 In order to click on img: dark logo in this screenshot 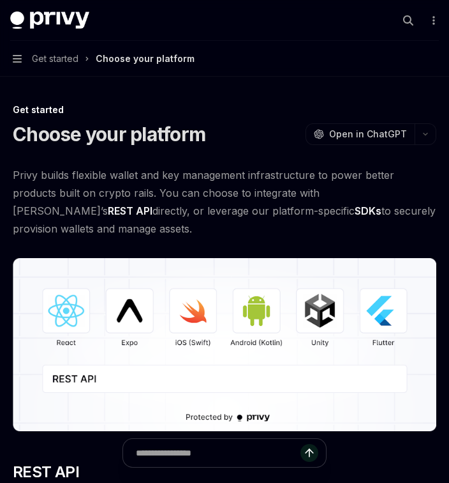, I will do `click(50, 20)`.